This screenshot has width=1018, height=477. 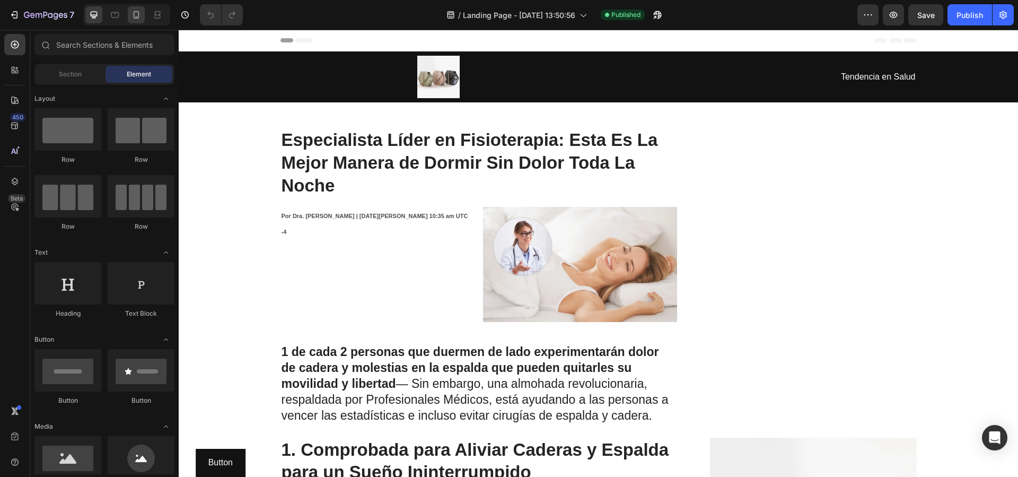 I want to click on strong: 1. Comprobada para Aliviar Caderas y Espalda para un Sueño Ininterrumpido, so click(x=296, y=431).